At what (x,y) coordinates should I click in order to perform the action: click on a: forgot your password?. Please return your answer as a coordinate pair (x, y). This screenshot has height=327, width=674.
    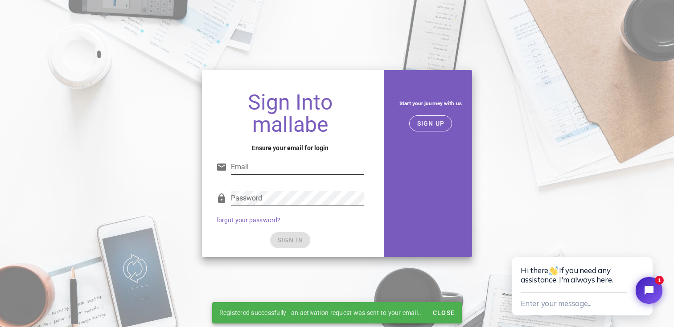
    Looking at the image, I should click on (248, 220).